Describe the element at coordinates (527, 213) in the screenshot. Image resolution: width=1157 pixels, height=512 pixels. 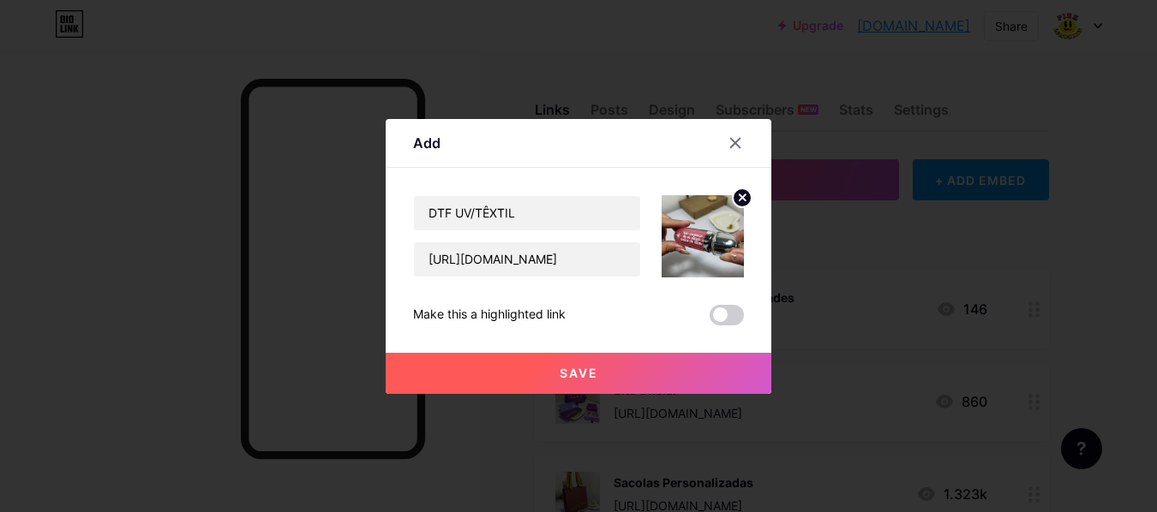
I see `input: Title` at that location.